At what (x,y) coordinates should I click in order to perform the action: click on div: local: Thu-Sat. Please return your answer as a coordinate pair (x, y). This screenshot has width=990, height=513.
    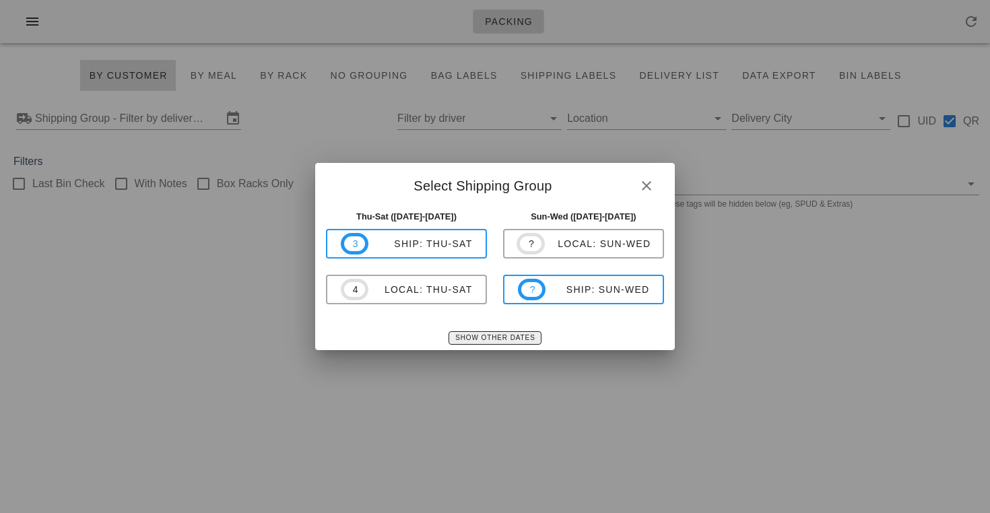
    Looking at the image, I should click on (420, 289).